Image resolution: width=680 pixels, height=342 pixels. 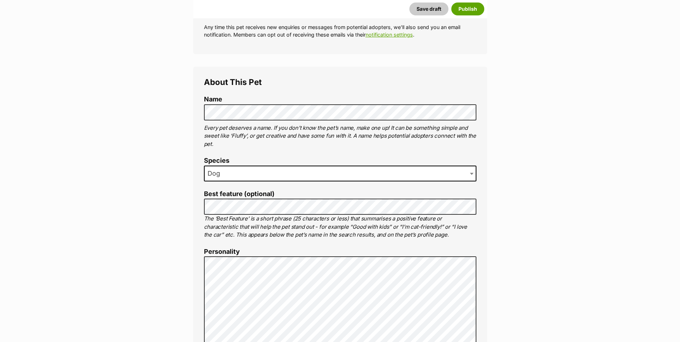 I want to click on label: Name, so click(x=340, y=99).